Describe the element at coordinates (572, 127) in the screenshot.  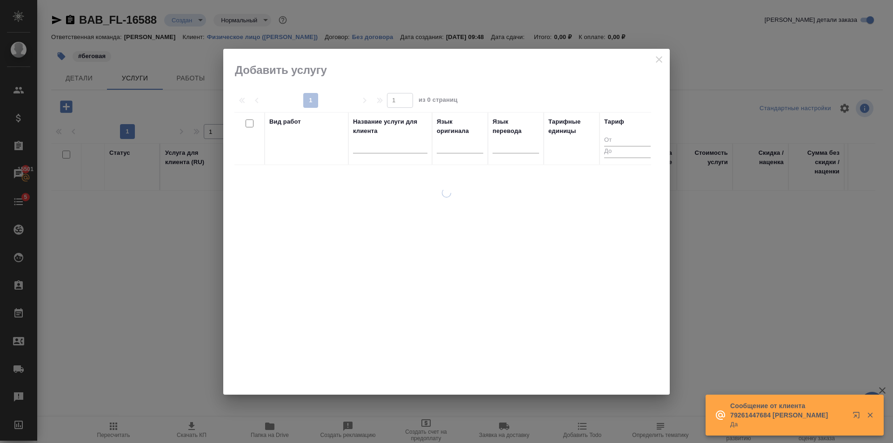
I see `div: Тарифные единицы` at that location.